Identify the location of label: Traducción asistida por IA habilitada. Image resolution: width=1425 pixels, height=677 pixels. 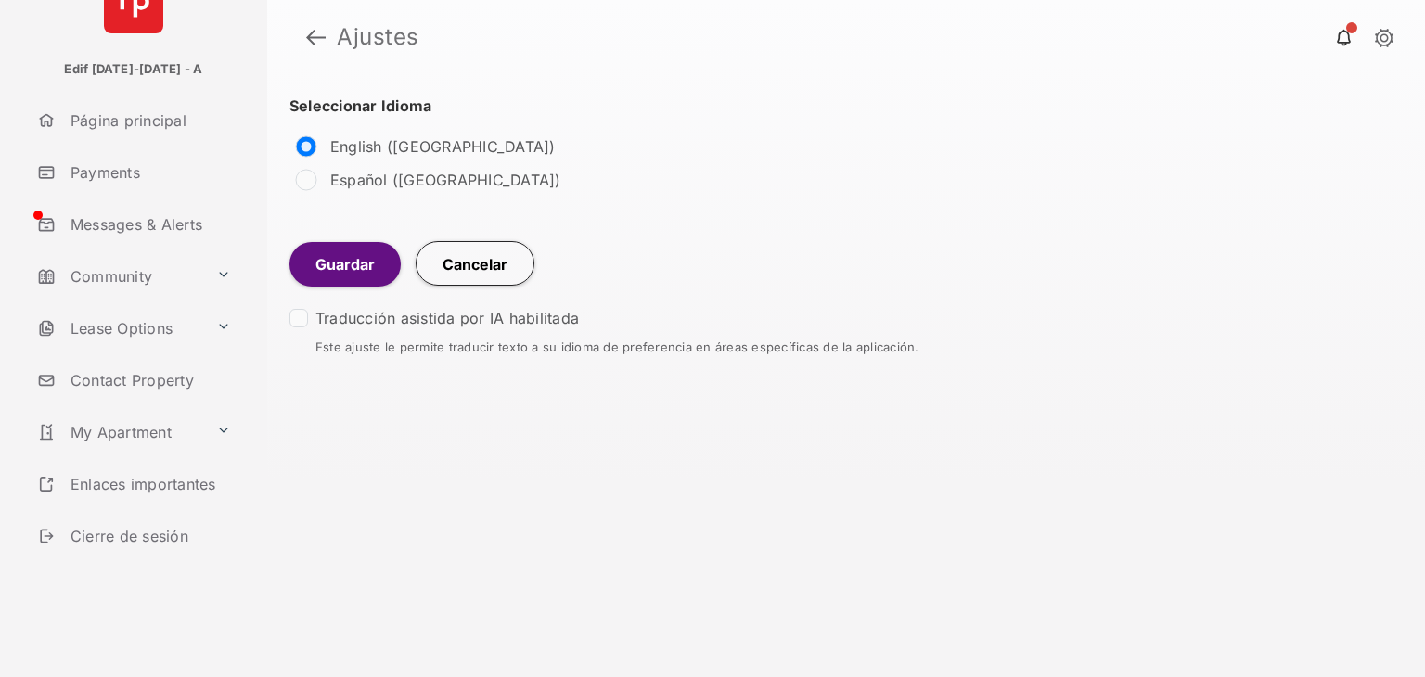
(447, 318).